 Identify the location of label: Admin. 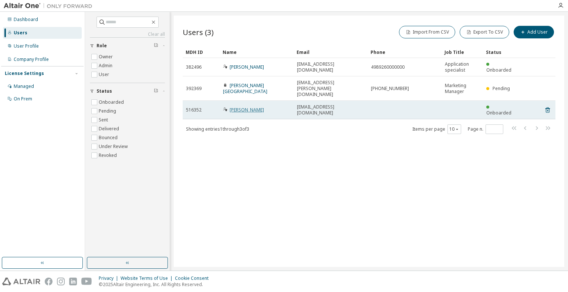
(106, 66).